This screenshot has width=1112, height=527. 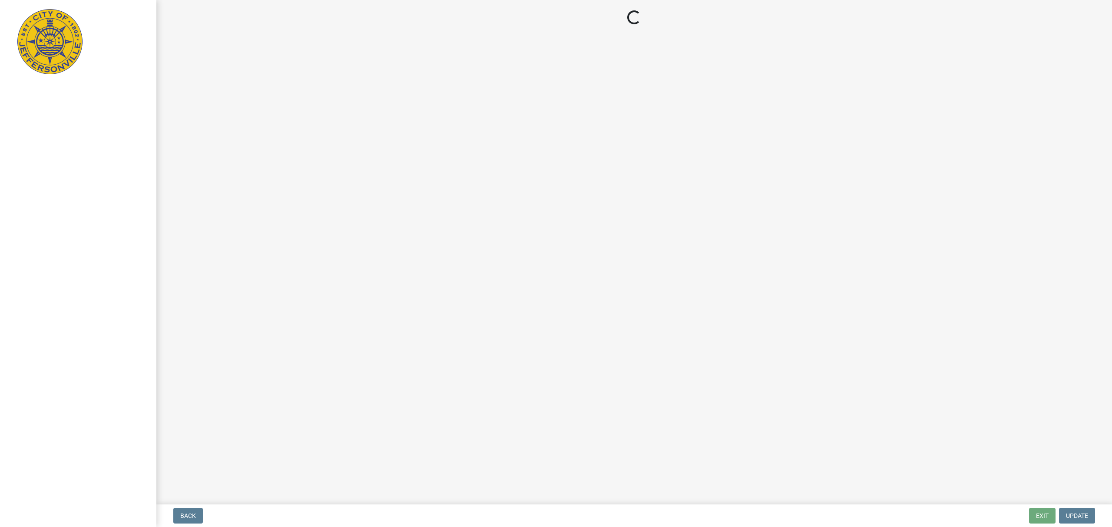 I want to click on button: Back, so click(x=188, y=516).